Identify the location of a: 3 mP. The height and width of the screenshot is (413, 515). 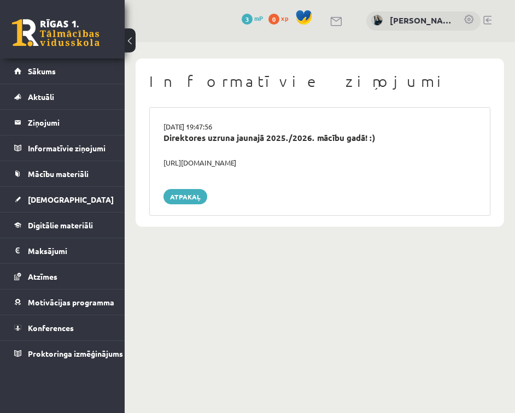
(252, 18).